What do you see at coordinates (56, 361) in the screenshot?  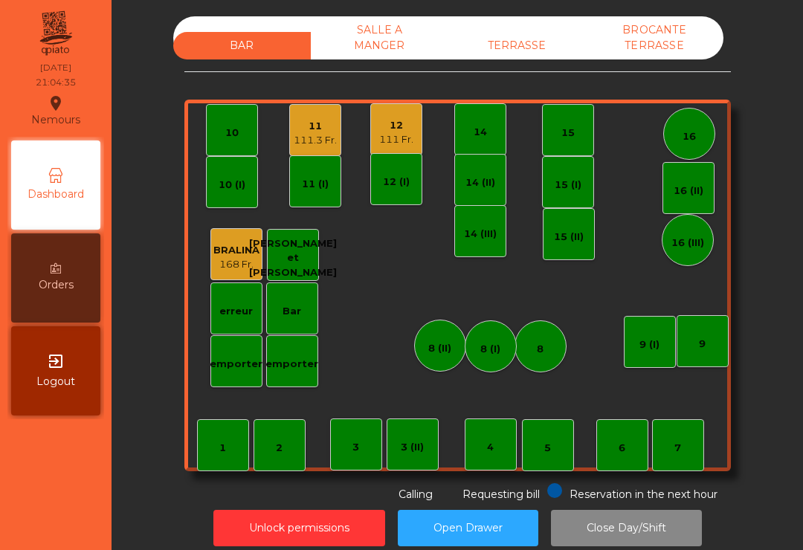 I see `i: exit_to_app` at bounding box center [56, 361].